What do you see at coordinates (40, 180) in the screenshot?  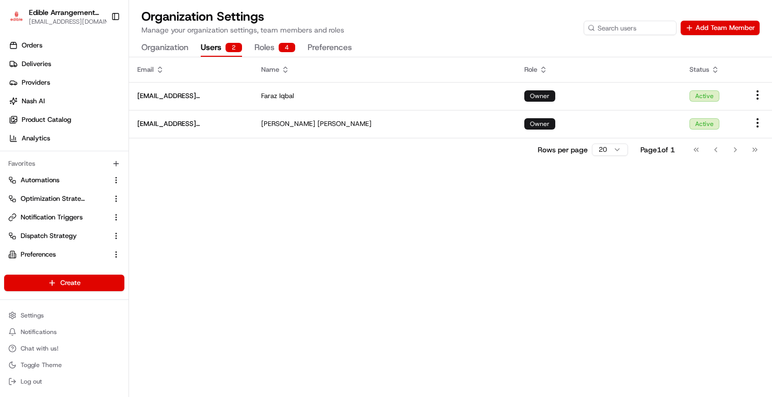 I see `span: Automations` at bounding box center [40, 180].